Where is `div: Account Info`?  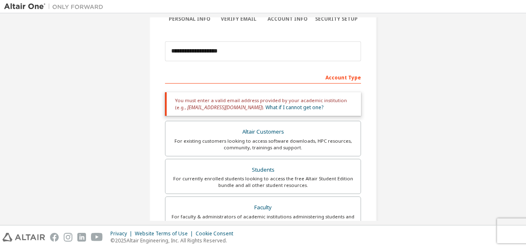
div: Account Info is located at coordinates (287, 19).